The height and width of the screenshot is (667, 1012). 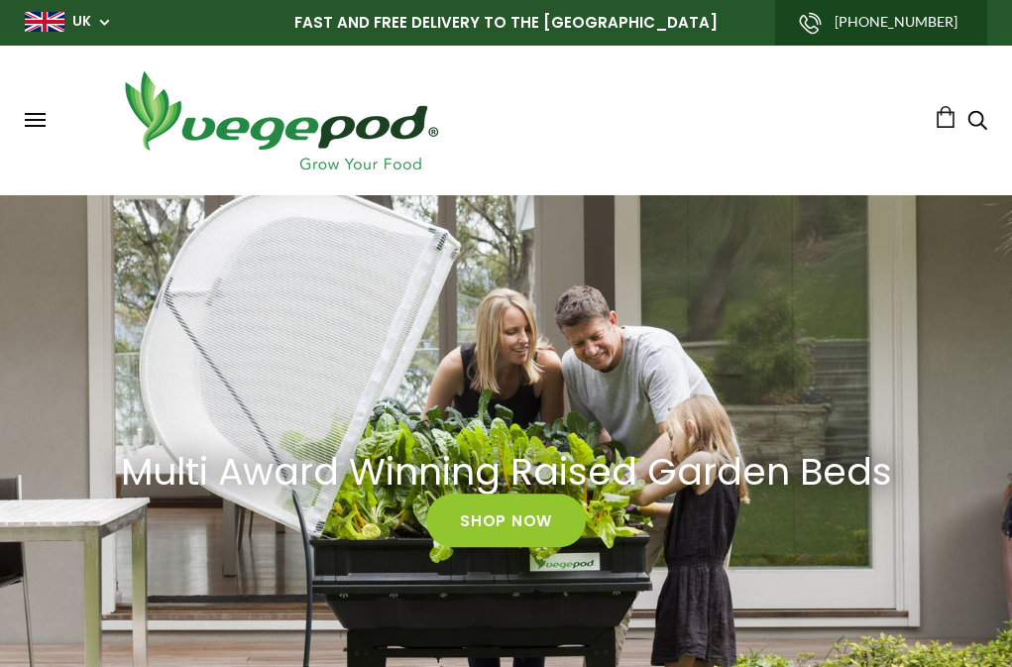 I want to click on a: Search, so click(x=977, y=122).